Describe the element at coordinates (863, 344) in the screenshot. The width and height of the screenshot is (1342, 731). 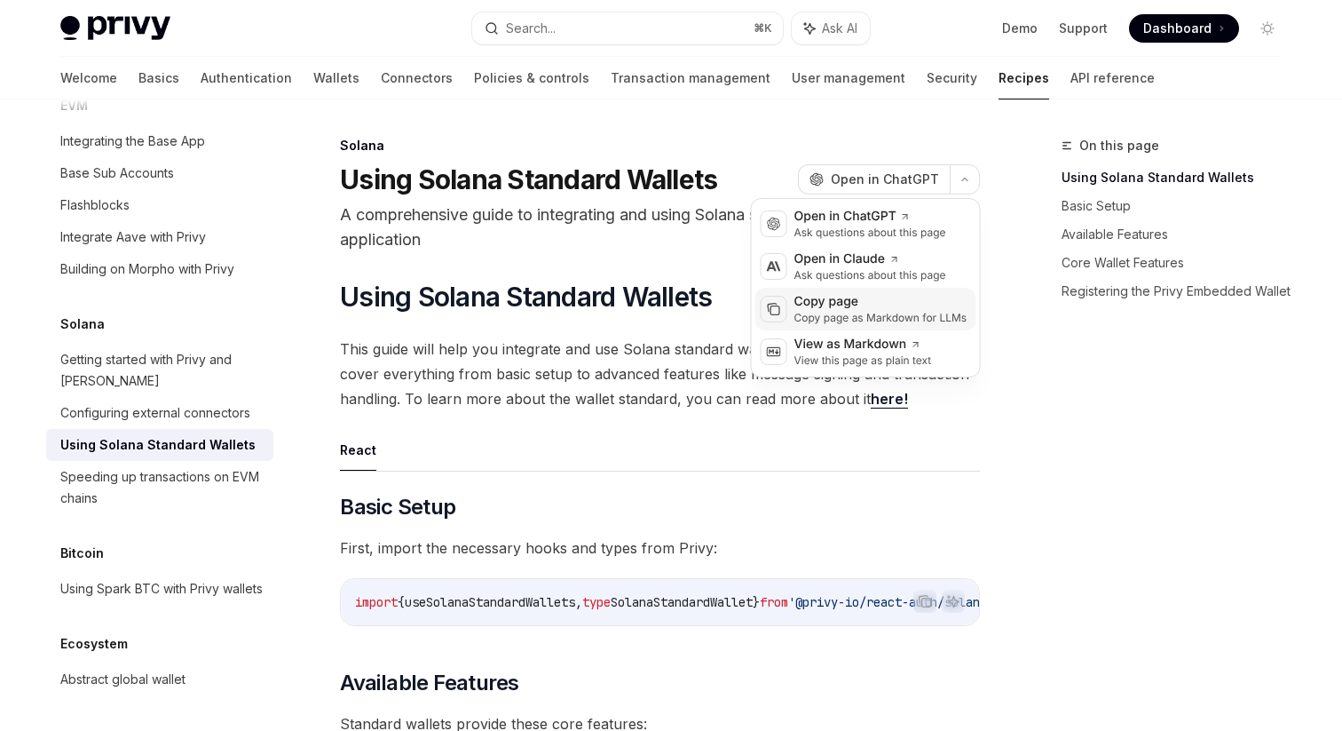
I see `div: View as Markdown` at that location.